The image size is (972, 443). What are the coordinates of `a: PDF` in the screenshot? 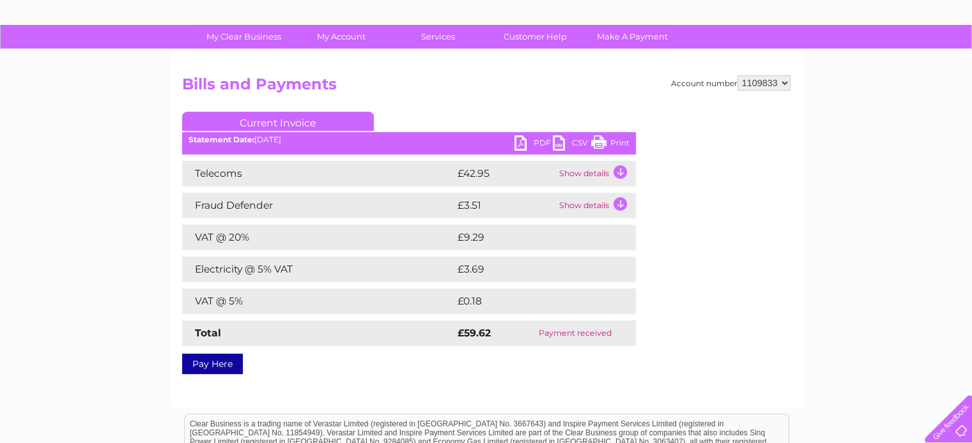 It's located at (534, 144).